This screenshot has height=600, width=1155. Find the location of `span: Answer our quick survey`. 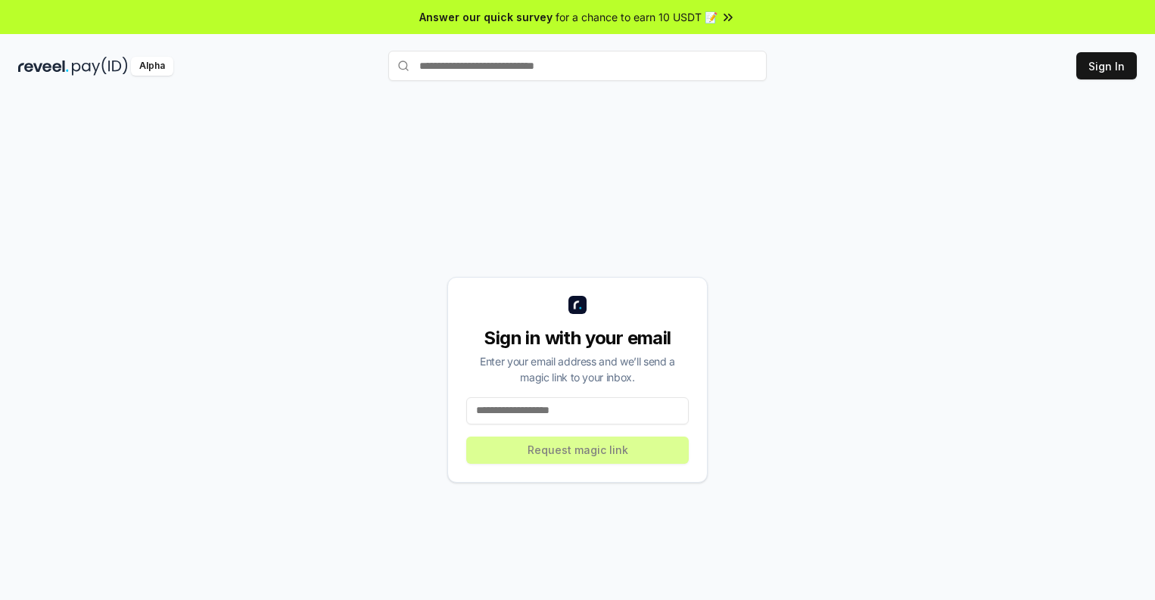

span: Answer our quick survey is located at coordinates (486, 17).